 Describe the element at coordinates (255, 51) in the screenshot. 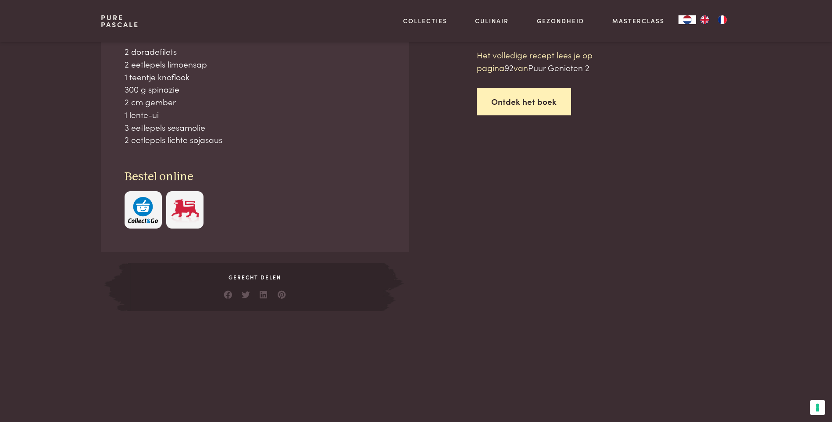

I see `div: 2 doradefilets` at that location.